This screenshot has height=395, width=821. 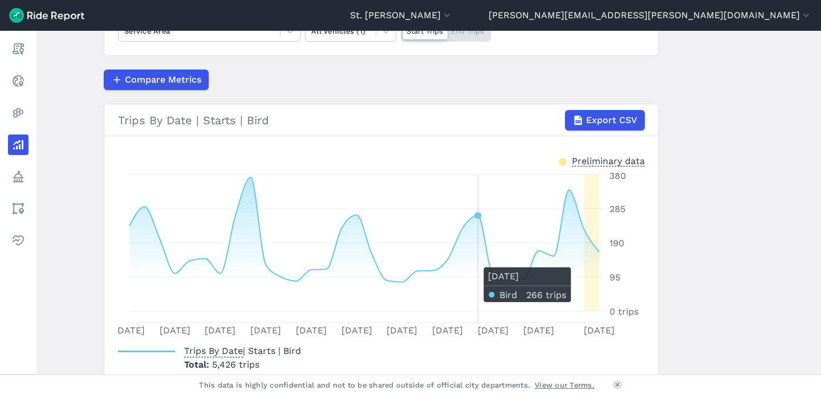 What do you see at coordinates (47, 15) in the screenshot?
I see `img: Ride Report` at bounding box center [47, 15].